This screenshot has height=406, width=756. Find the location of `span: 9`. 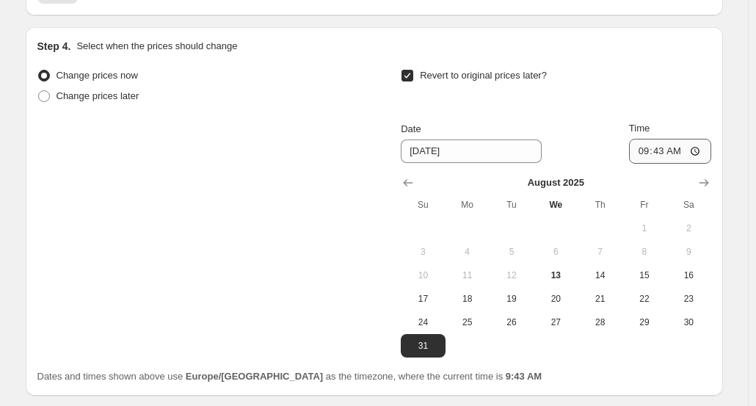

span: 9 is located at coordinates (689, 252).